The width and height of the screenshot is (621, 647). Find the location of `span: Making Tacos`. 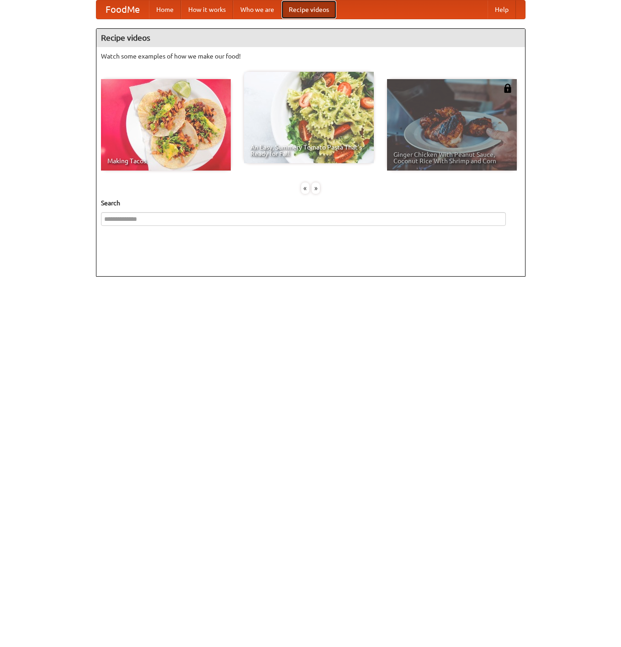

span: Making Tacos is located at coordinates (166, 161).